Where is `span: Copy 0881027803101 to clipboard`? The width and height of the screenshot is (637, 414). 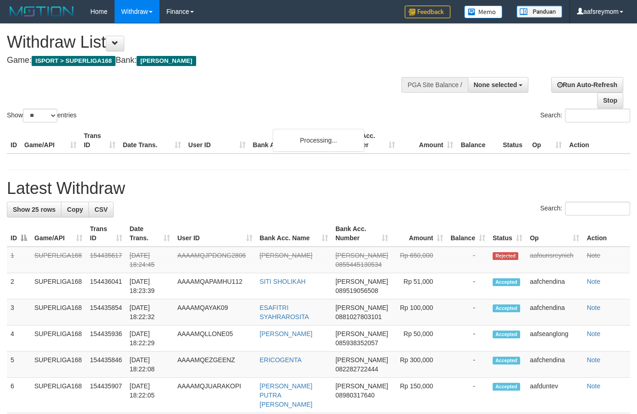 span: Copy 0881027803101 to clipboard is located at coordinates (358, 317).